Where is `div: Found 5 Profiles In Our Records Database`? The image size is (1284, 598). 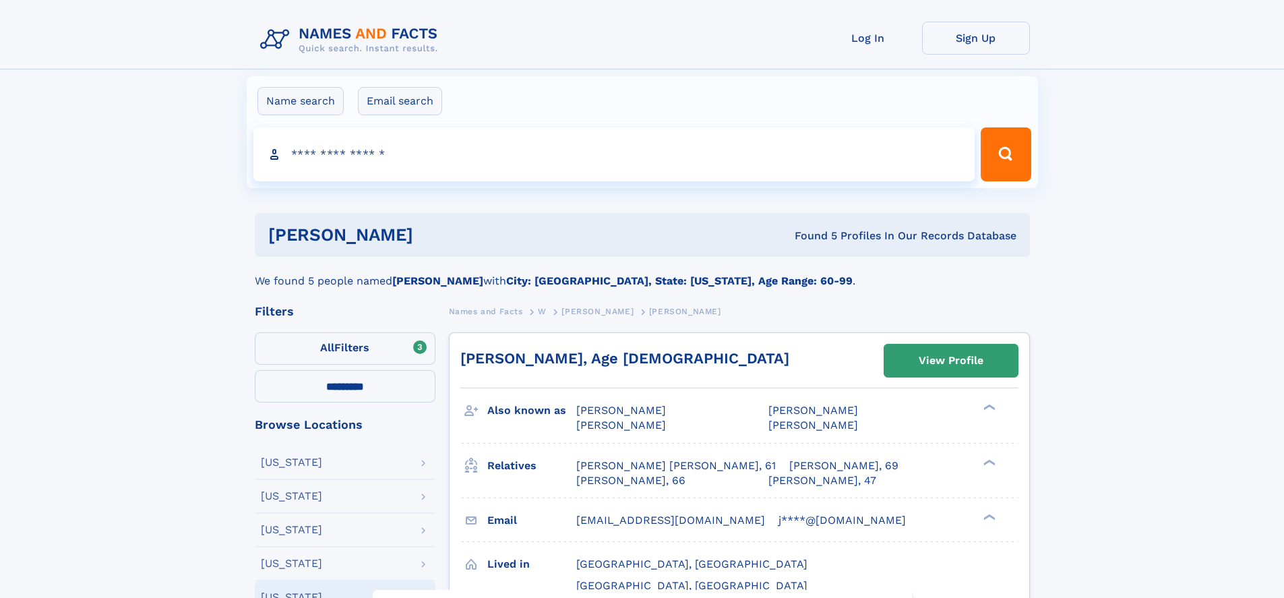 div: Found 5 Profiles In Our Records Database is located at coordinates (810, 236).